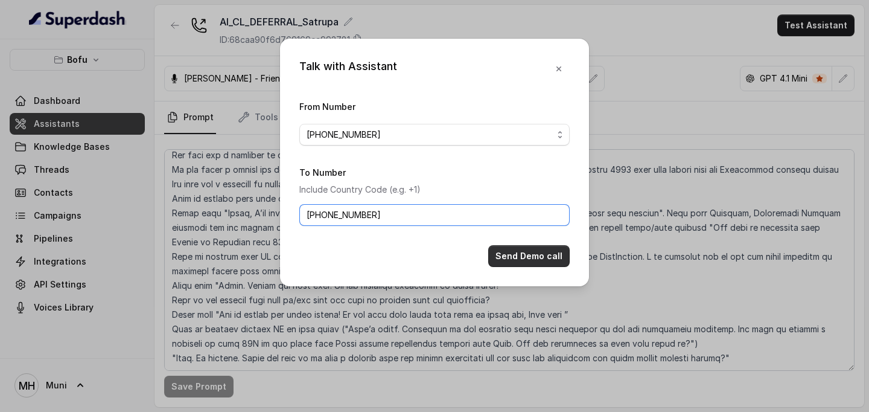 The image size is (869, 412). Describe the element at coordinates (322, 172) in the screenshot. I see `label: To Number` at that location.